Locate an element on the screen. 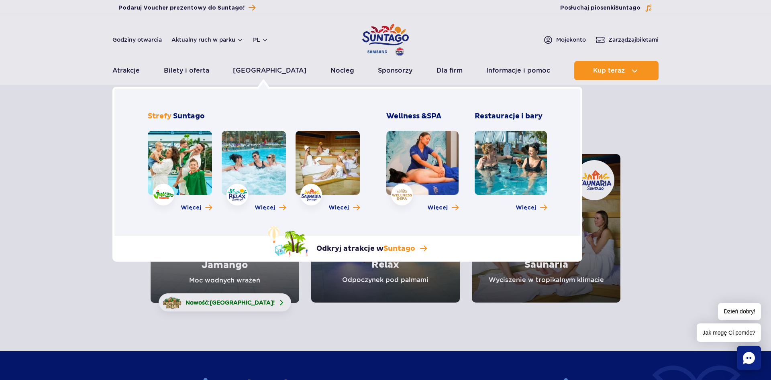 This screenshot has height=380, width=771. a: Atrakcje is located at coordinates (126, 71).